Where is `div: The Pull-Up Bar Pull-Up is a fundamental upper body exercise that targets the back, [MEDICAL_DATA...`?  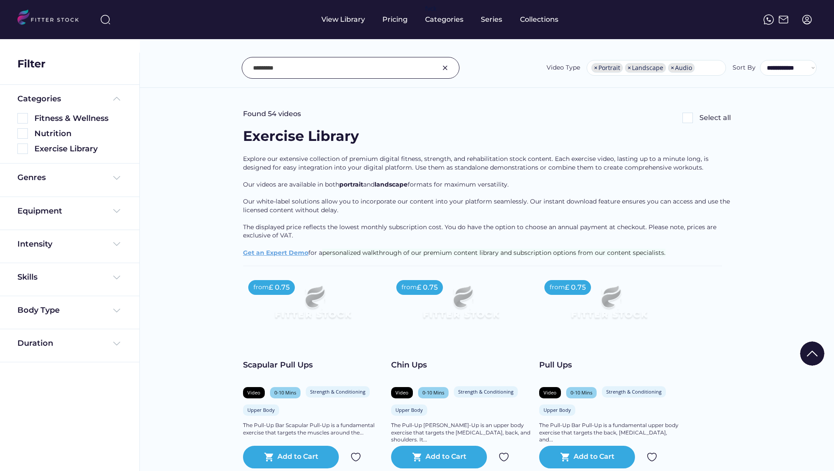
div: The Pull-Up Bar Pull-Up is a fundamental upper body exercise that targets the back, [MEDICAL_DATA... is located at coordinates (609, 433).